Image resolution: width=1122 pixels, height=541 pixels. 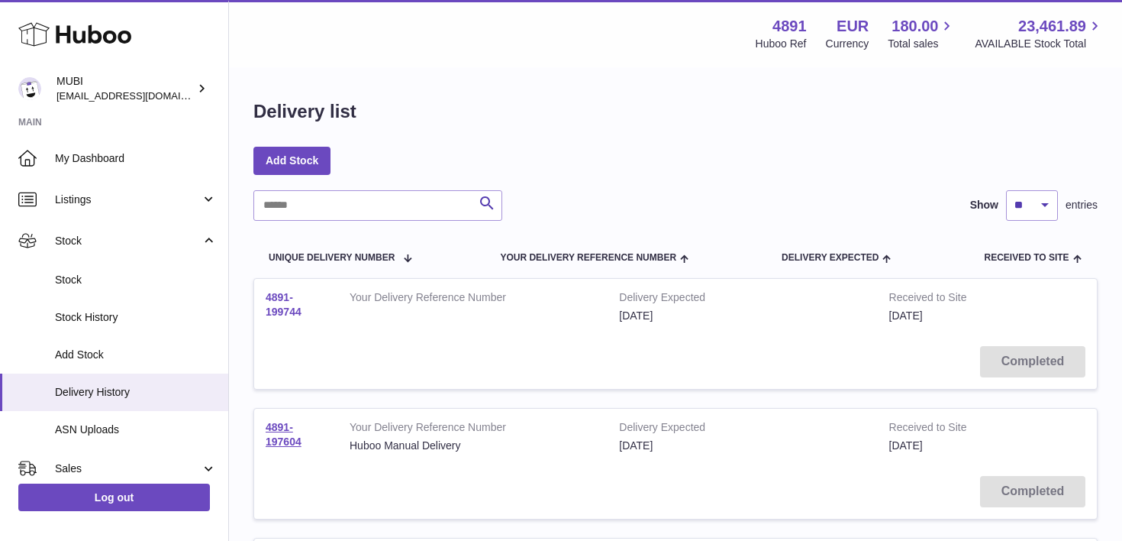 I want to click on span: ASN Uploads, so click(x=136, y=429).